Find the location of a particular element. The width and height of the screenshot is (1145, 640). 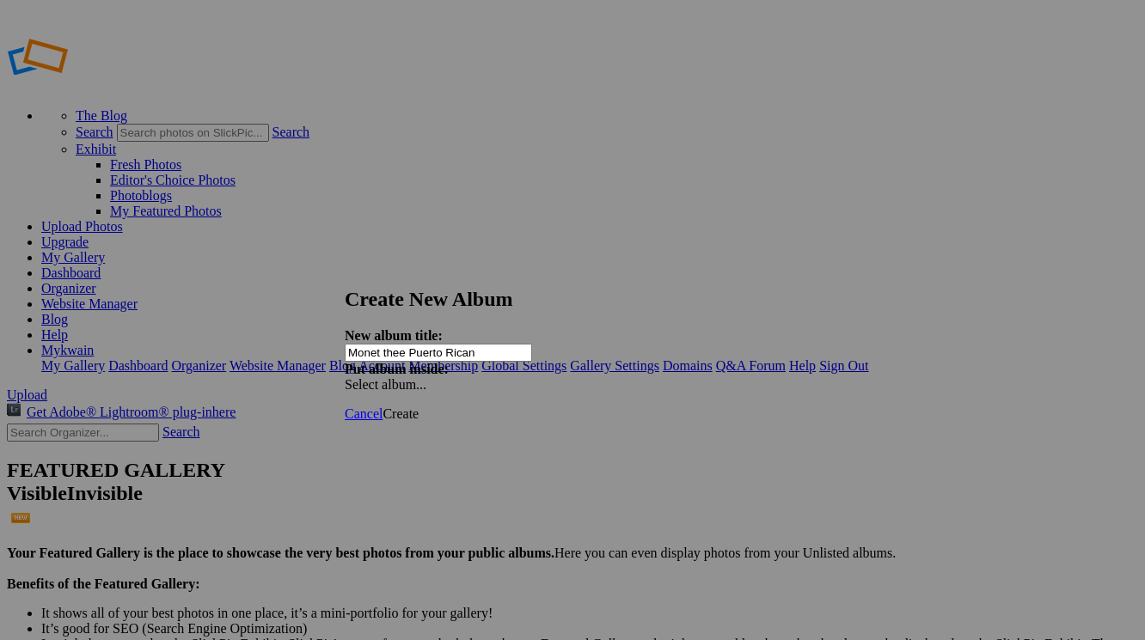

a: Cancel is located at coordinates (364, 413).